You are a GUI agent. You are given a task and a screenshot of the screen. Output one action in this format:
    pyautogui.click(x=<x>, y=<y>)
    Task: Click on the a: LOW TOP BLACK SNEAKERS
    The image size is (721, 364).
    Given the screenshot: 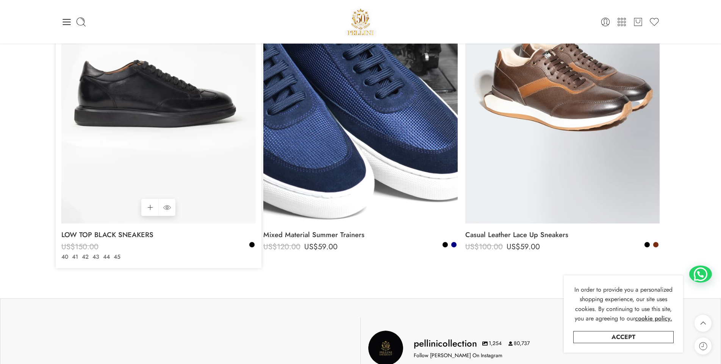 What is the action you would take?
    pyautogui.click(x=158, y=235)
    